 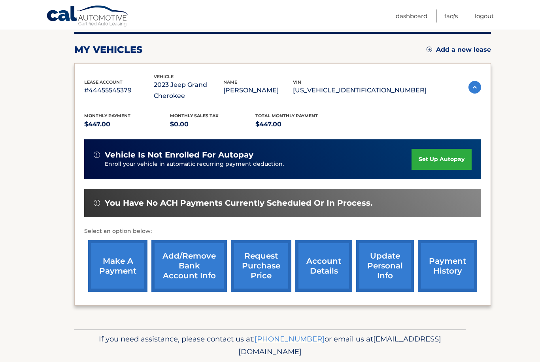 What do you see at coordinates (108, 50) in the screenshot?
I see `h2: my vehicles` at bounding box center [108, 50].